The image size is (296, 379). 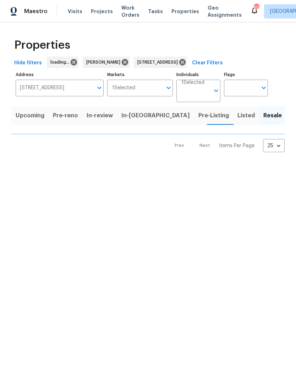 What do you see at coordinates (257, 8) in the screenshot?
I see `div: 52` at bounding box center [257, 8].